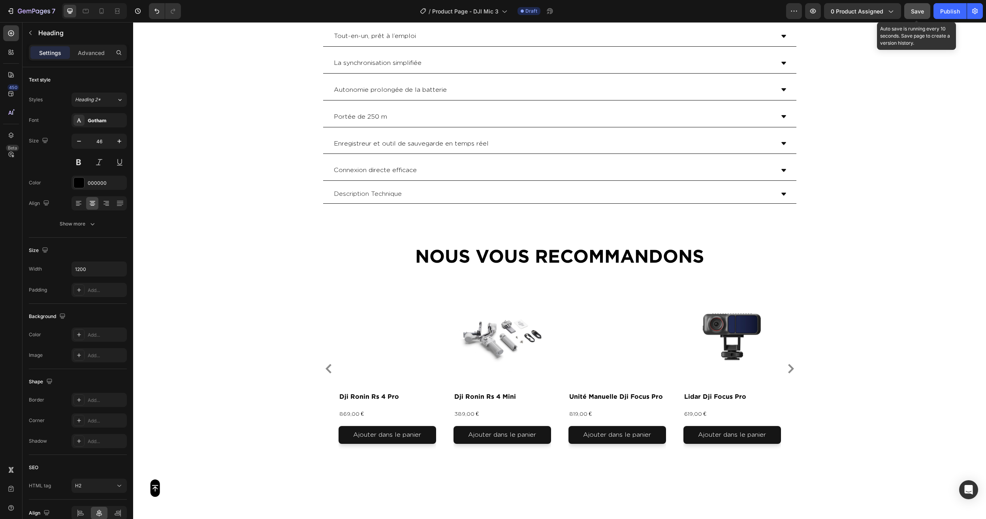  What do you see at coordinates (40, 80) in the screenshot?
I see `div: Text style` at bounding box center [40, 80].